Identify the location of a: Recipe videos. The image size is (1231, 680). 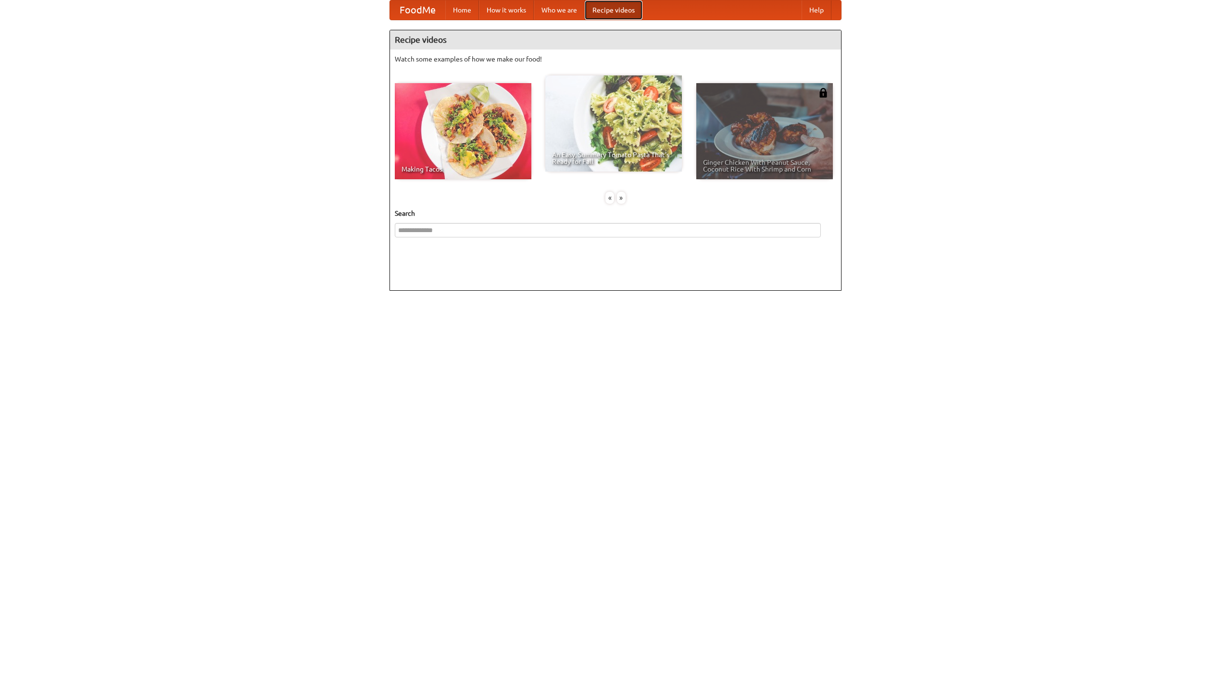
(614, 10).